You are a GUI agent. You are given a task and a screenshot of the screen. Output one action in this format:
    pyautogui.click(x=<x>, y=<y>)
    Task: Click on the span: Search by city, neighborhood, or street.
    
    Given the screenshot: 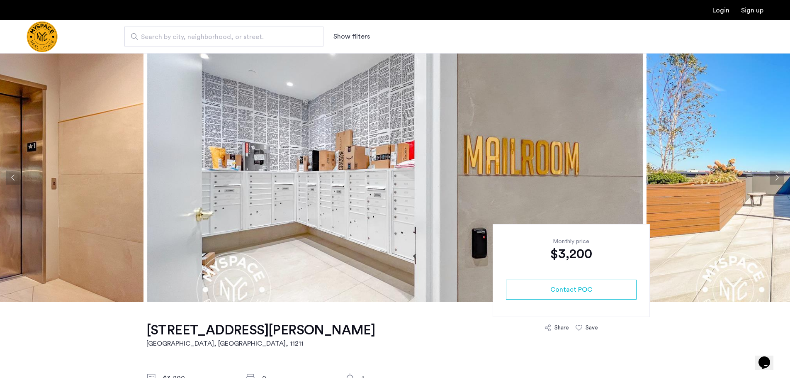 What is the action you would take?
    pyautogui.click(x=221, y=37)
    